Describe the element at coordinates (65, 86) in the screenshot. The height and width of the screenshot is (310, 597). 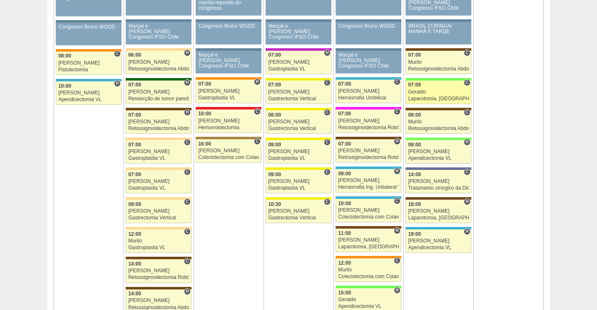
I see `span: 10:00` at that location.